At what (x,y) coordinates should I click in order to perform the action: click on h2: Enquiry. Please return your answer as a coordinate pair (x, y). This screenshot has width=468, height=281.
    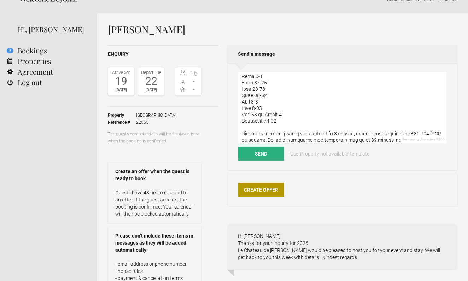
    Looking at the image, I should click on (163, 54).